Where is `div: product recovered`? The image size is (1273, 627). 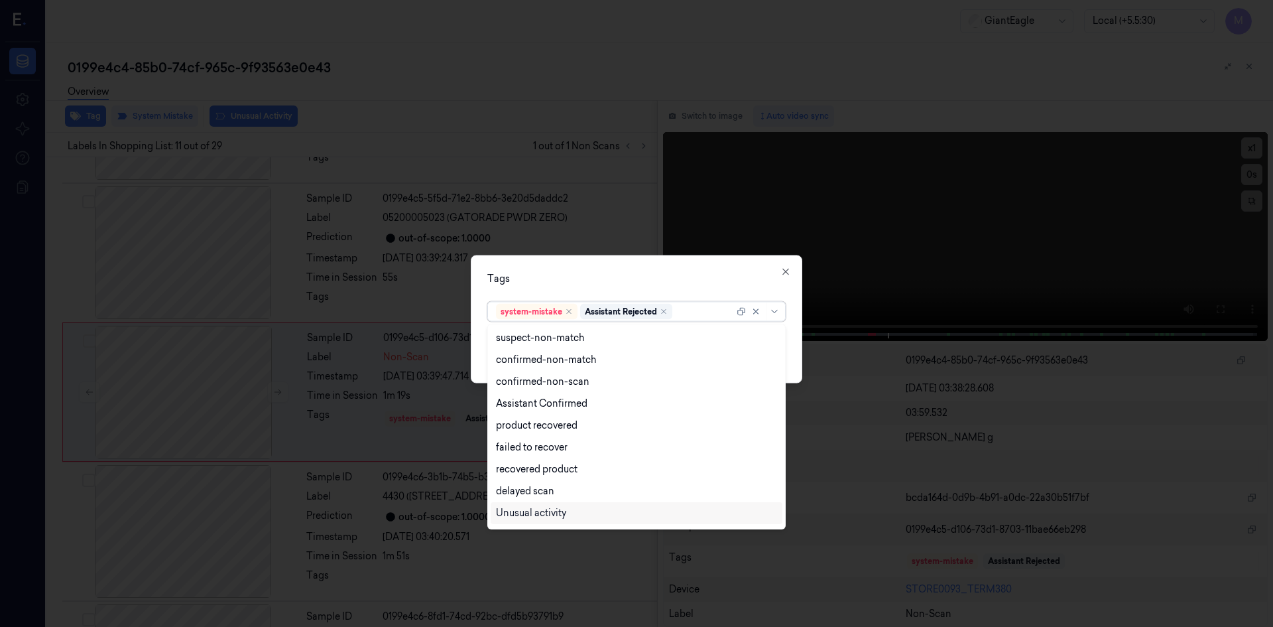
div: product recovered is located at coordinates (536, 425).